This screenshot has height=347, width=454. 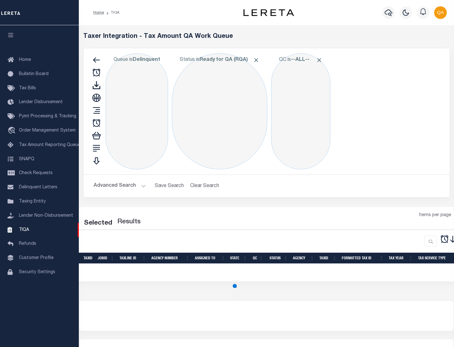 I want to click on th: Agency, so click(x=304, y=258).